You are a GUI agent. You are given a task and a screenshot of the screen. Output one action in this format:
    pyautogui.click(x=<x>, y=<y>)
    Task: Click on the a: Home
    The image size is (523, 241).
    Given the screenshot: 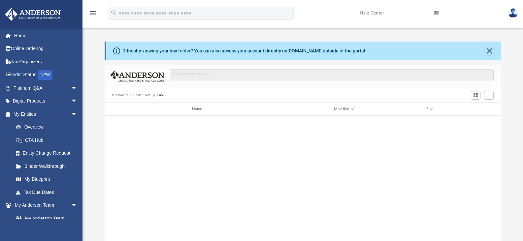 What is the action you would take?
    pyautogui.click(x=46, y=36)
    